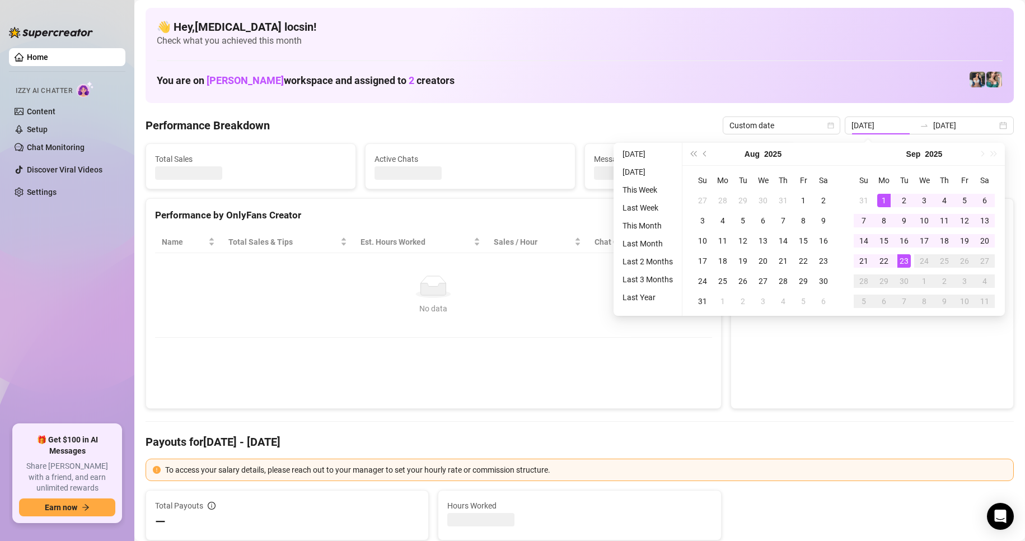 This screenshot has height=541, width=1025. What do you see at coordinates (586, 470) in the screenshot?
I see `div: To access your salary details, please reach out to your manager to set your hourly rate or commis...` at bounding box center [586, 470].